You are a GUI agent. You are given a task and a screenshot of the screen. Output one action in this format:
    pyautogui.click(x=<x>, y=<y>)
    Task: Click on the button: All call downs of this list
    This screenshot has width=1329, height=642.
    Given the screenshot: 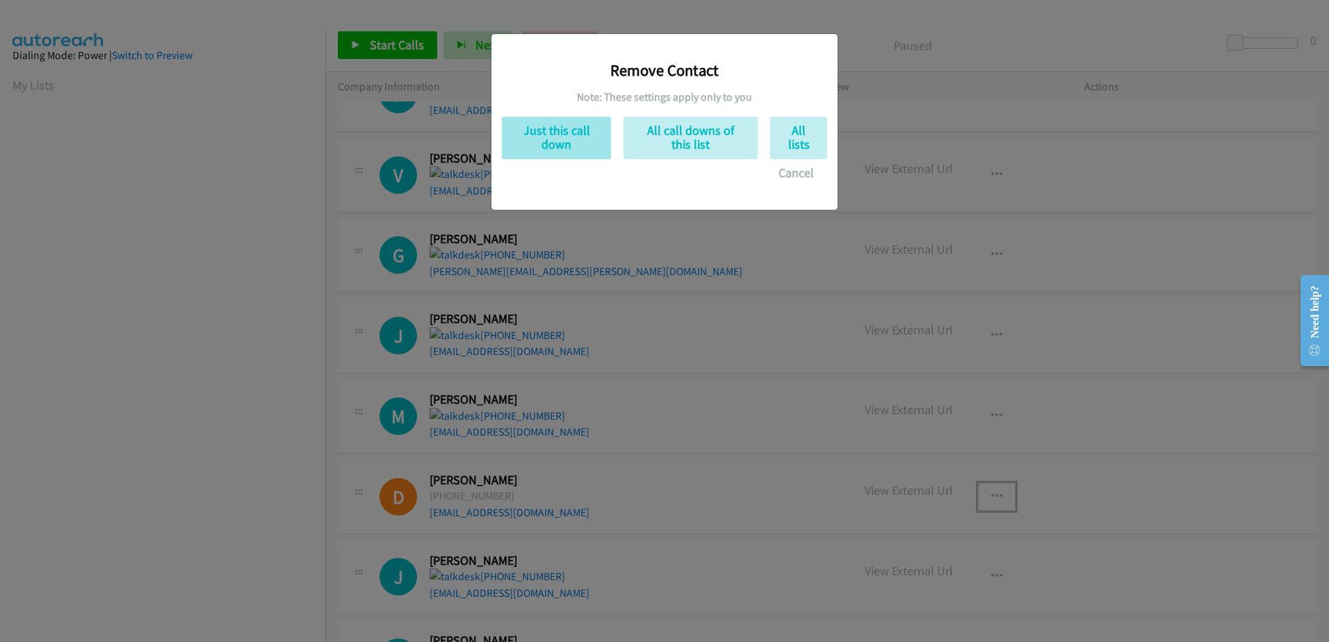 What is the action you would take?
    pyautogui.click(x=690, y=138)
    